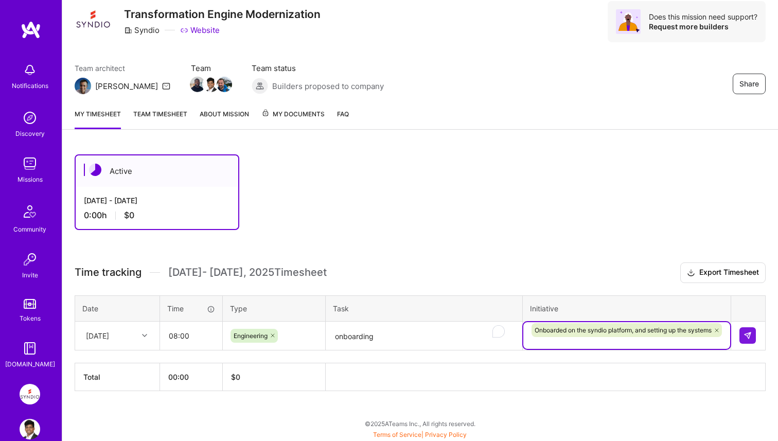 This screenshot has height=441, width=778. What do you see at coordinates (293, 119) in the screenshot?
I see `a: My Documents` at bounding box center [293, 119].